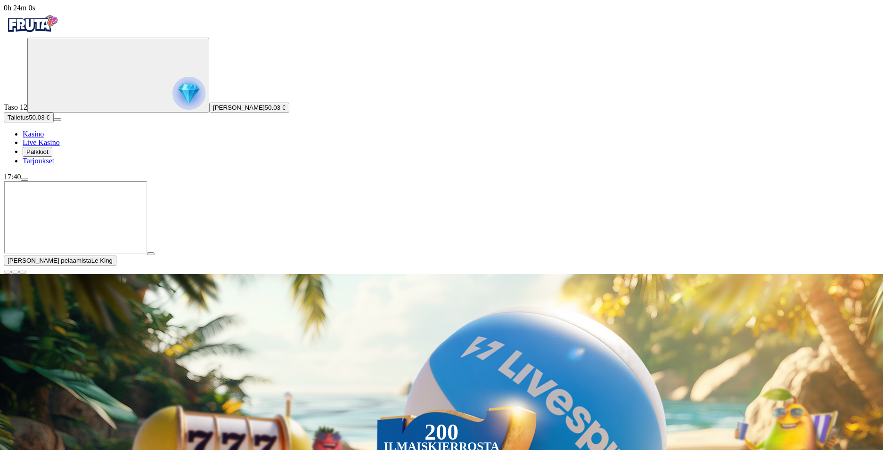 This screenshot has width=883, height=450. Describe the element at coordinates (12, 177) in the screenshot. I see `span: 17:40` at that location.